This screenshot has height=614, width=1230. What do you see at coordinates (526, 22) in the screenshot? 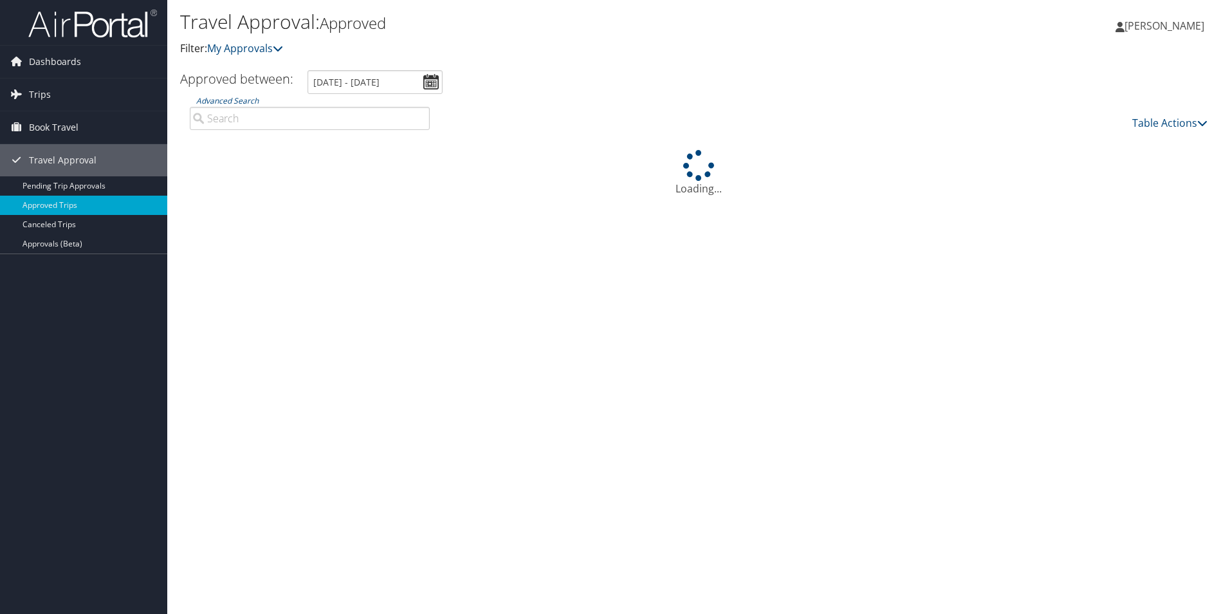
I see `h1: Travel Approval:` at bounding box center [526, 22].